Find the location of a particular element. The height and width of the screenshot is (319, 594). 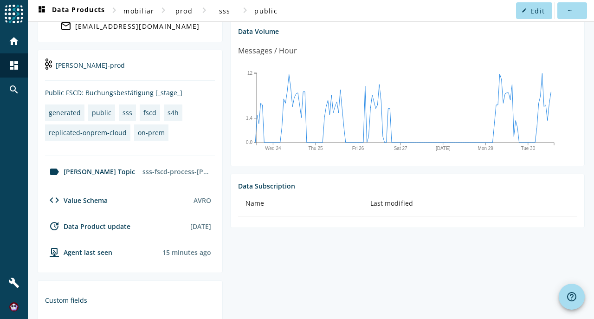

div: Agents typically reports every 15min to 1h is located at coordinates (187, 252).